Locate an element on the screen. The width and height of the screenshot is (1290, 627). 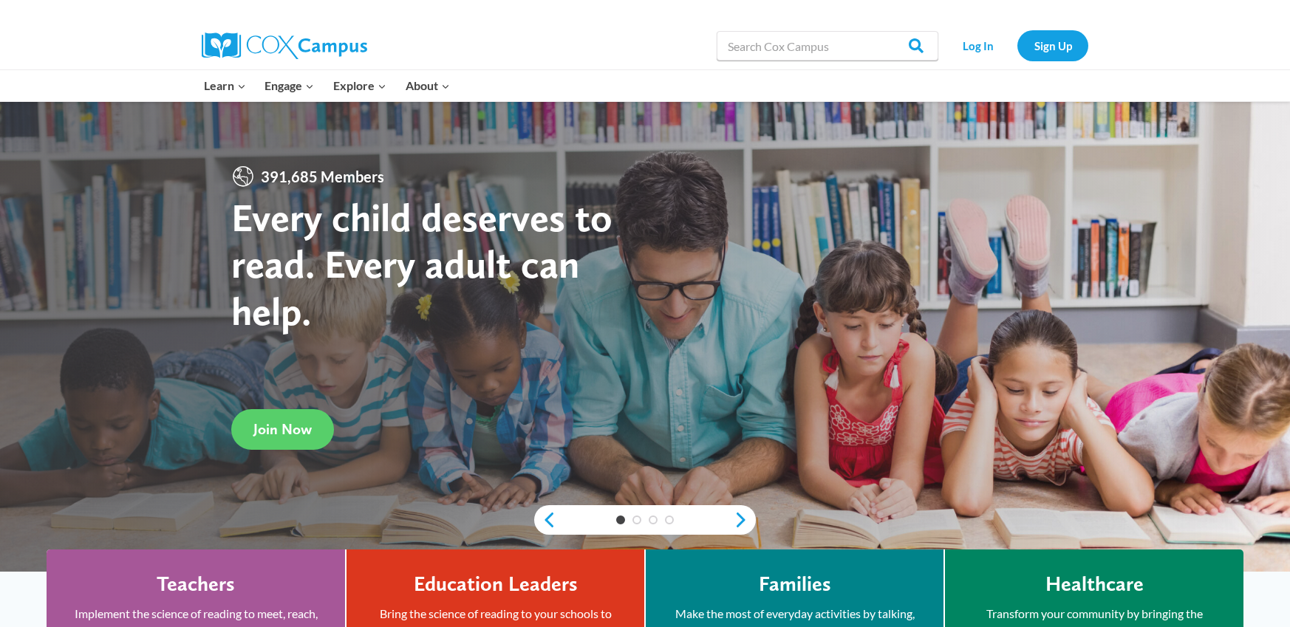
div: content slider buttons is located at coordinates (645, 520).